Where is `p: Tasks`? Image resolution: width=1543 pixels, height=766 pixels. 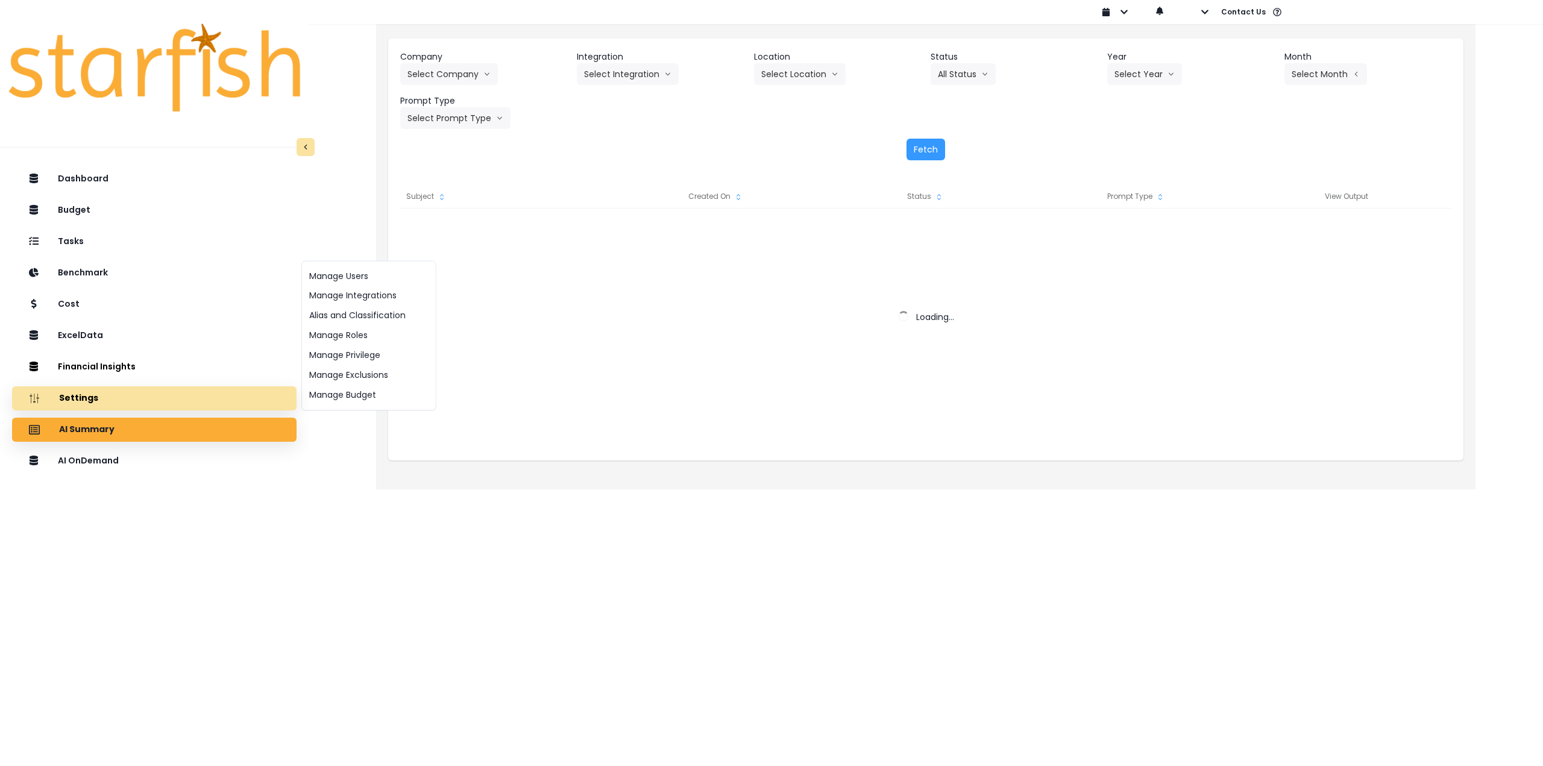
p: Tasks is located at coordinates (71, 241).